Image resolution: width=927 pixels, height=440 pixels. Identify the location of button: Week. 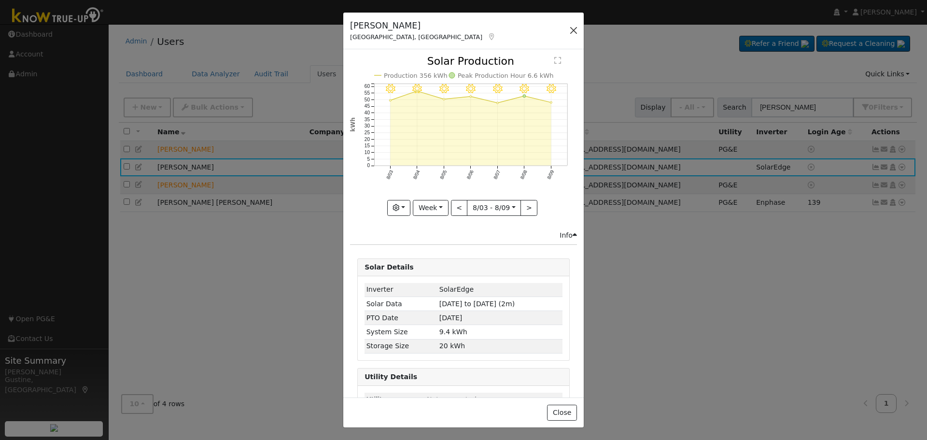
(430, 208).